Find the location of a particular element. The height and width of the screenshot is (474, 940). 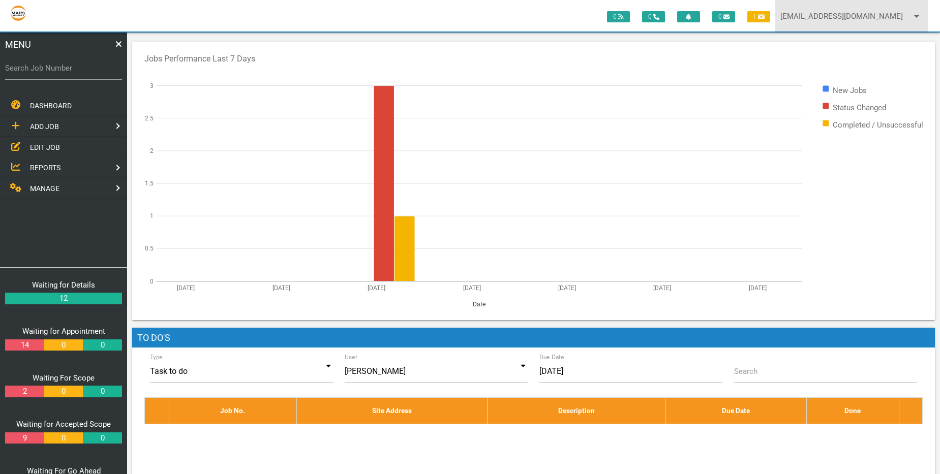

text: 0 is located at coordinates (151, 281).